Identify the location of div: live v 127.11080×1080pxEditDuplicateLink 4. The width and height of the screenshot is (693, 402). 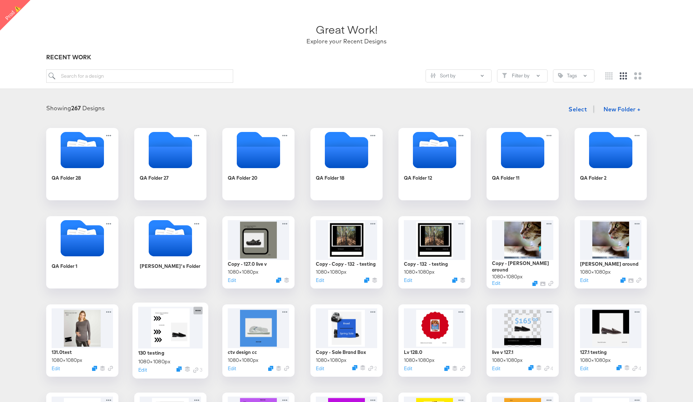
(523, 340).